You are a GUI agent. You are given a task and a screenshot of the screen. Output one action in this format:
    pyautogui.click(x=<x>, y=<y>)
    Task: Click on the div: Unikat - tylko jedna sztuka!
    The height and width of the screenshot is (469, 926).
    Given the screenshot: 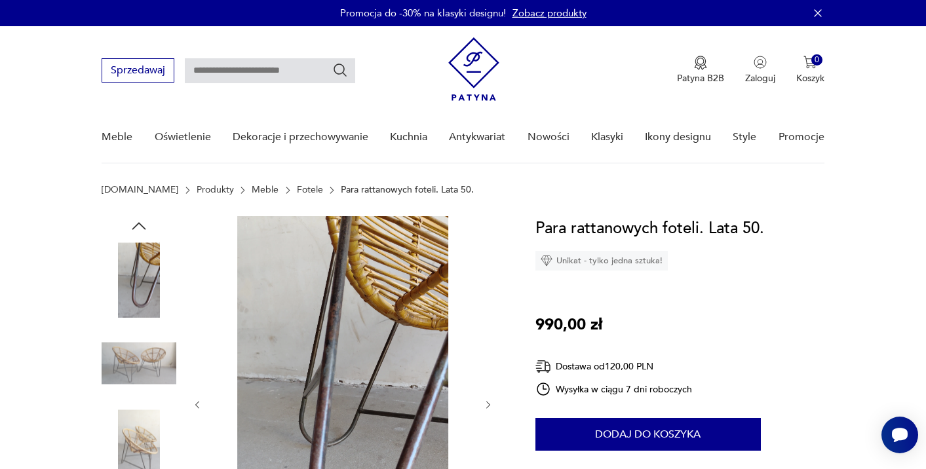 What is the action you would take?
    pyautogui.click(x=602, y=261)
    